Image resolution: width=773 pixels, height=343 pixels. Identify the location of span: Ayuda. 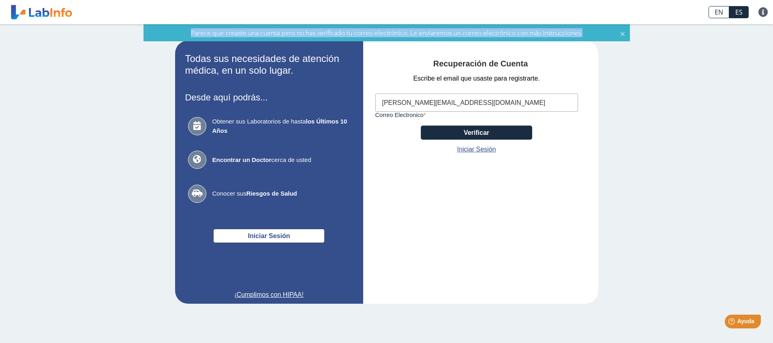
(45, 10).